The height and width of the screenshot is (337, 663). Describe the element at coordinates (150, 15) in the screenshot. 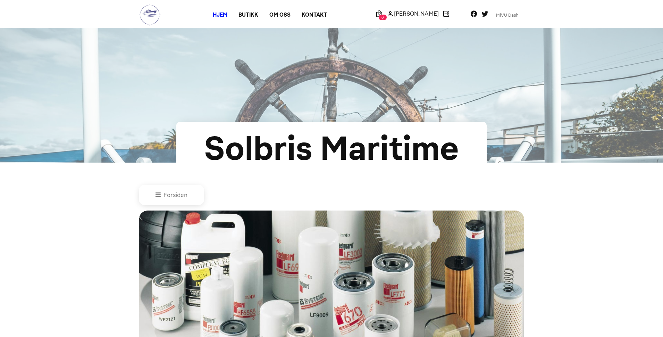

I see `img: logo` at that location.